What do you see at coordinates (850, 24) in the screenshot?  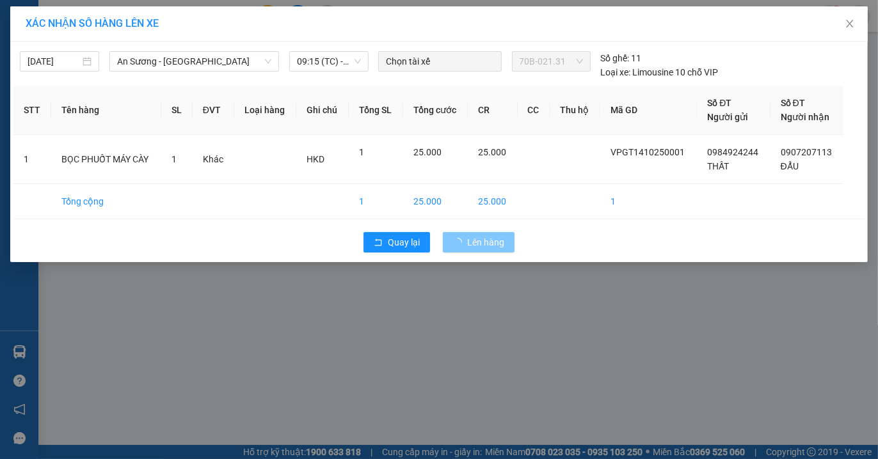 I see `button: Close` at bounding box center [850, 24].